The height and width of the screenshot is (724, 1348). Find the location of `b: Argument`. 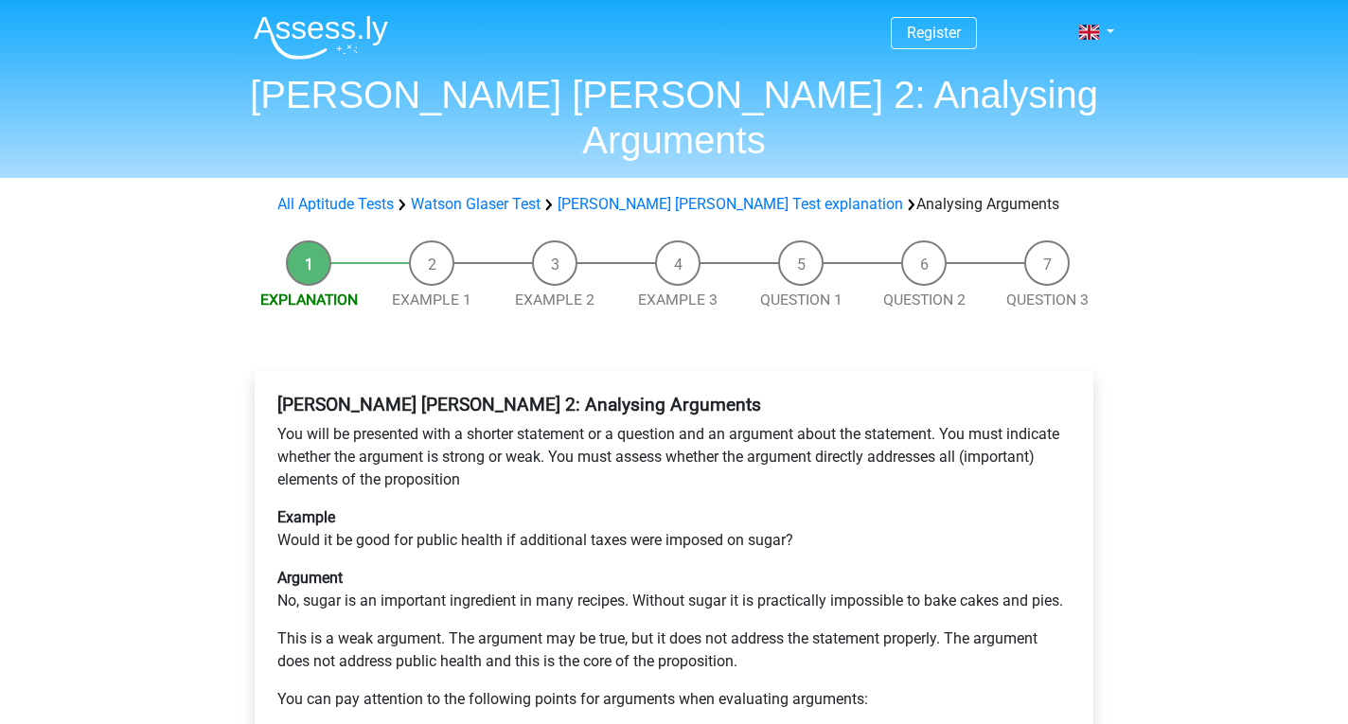

b: Argument is located at coordinates (310, 578).